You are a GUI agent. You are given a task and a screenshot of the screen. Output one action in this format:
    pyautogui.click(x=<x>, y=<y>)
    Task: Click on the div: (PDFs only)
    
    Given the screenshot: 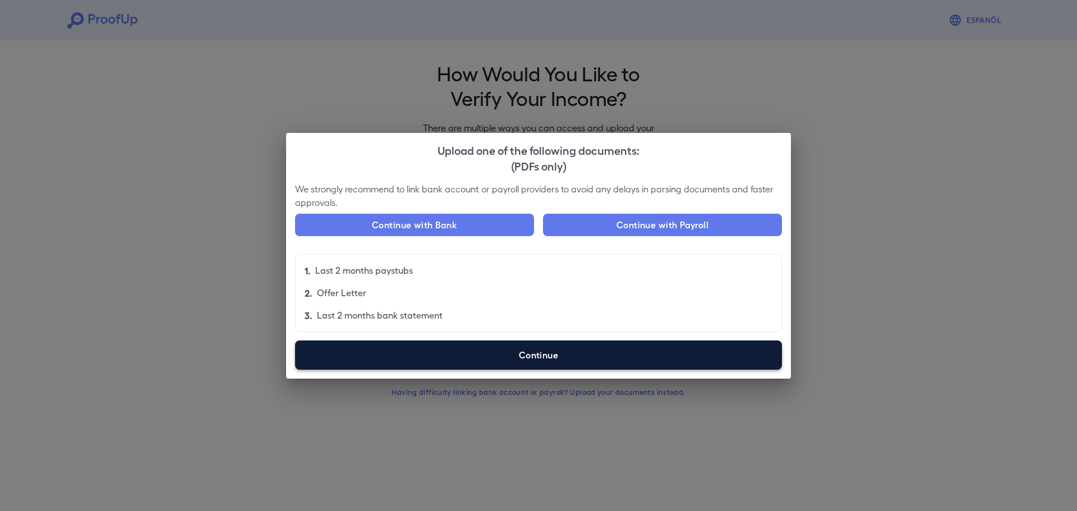 What is the action you would take?
    pyautogui.click(x=538, y=165)
    